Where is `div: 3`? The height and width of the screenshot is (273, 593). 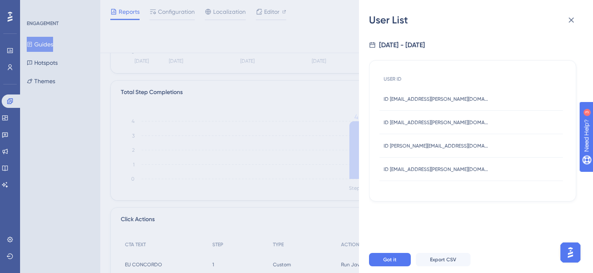
div: 3 is located at coordinates (59, 8).